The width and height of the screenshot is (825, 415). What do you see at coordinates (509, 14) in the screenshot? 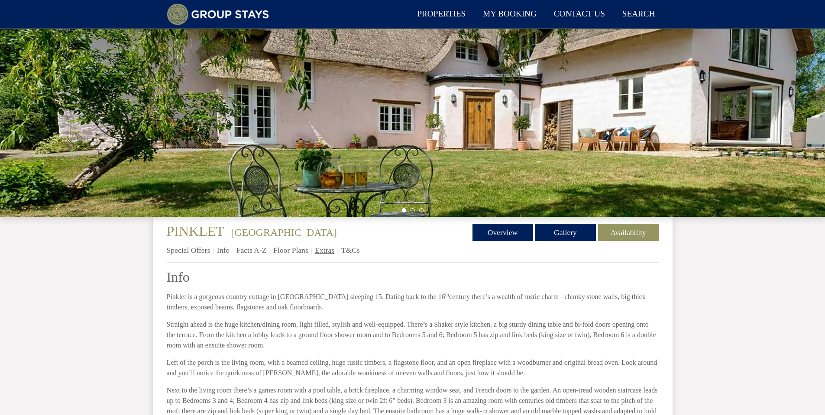
I see `a: My Booking` at bounding box center [509, 14].